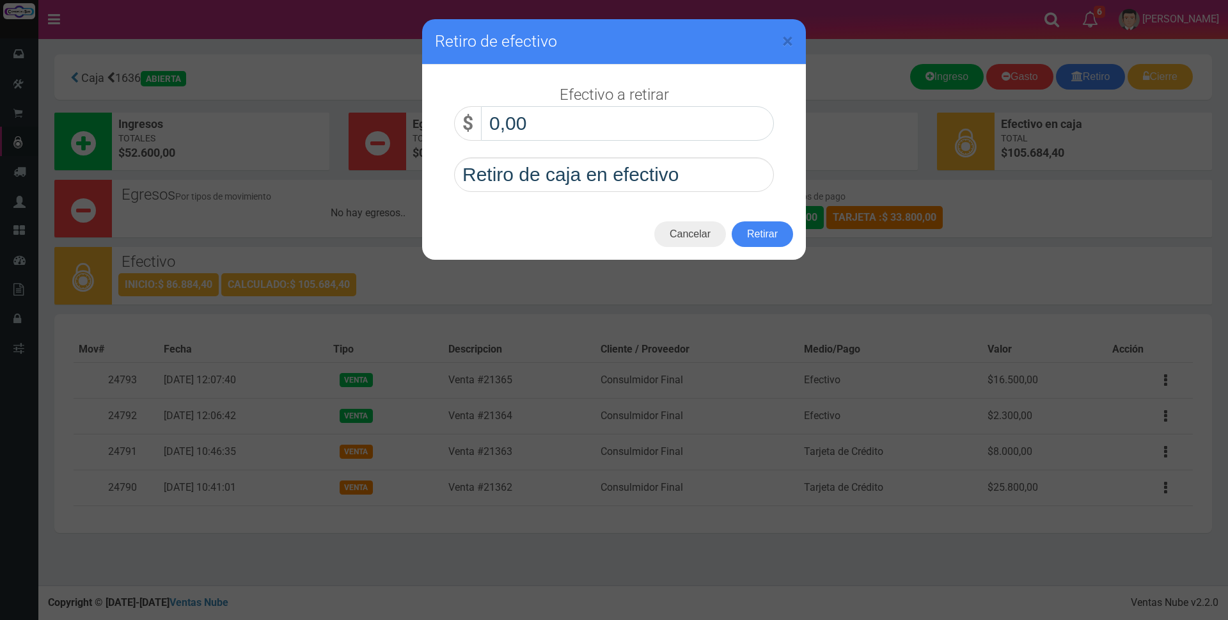 This screenshot has width=1228, height=620. Describe the element at coordinates (614, 42) in the screenshot. I see `h3: Retiro de efectivo` at that location.